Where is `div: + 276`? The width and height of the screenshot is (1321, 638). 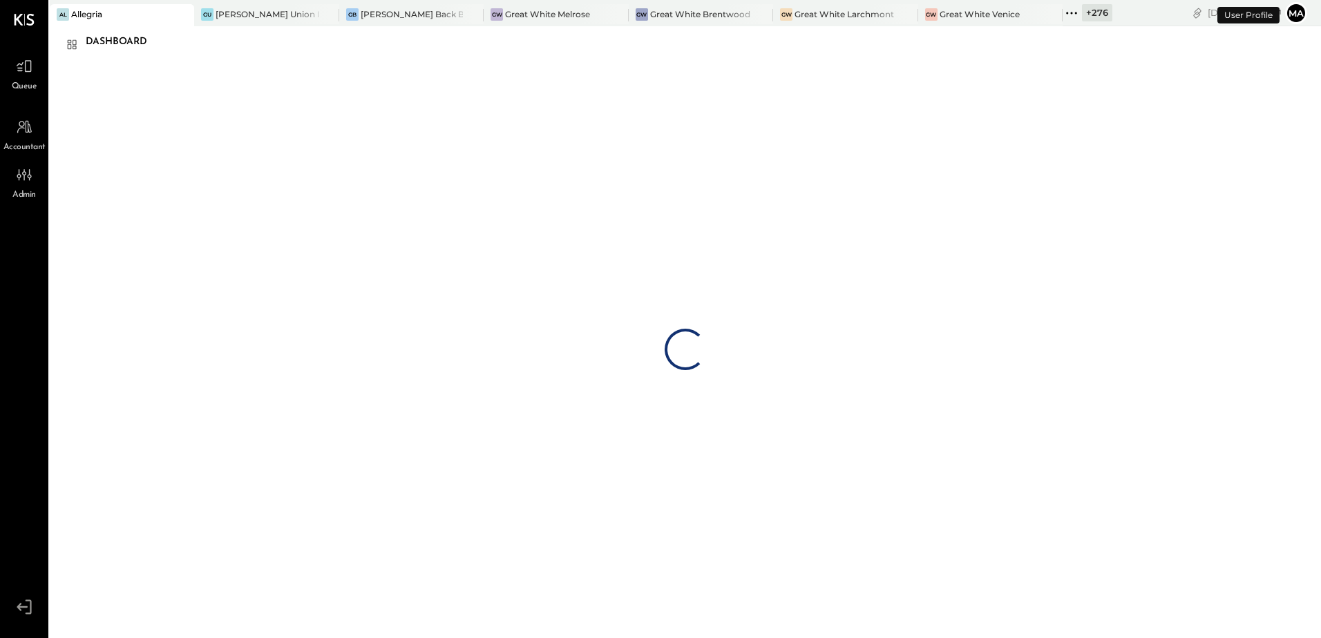 div: + 276 is located at coordinates (1097, 12).